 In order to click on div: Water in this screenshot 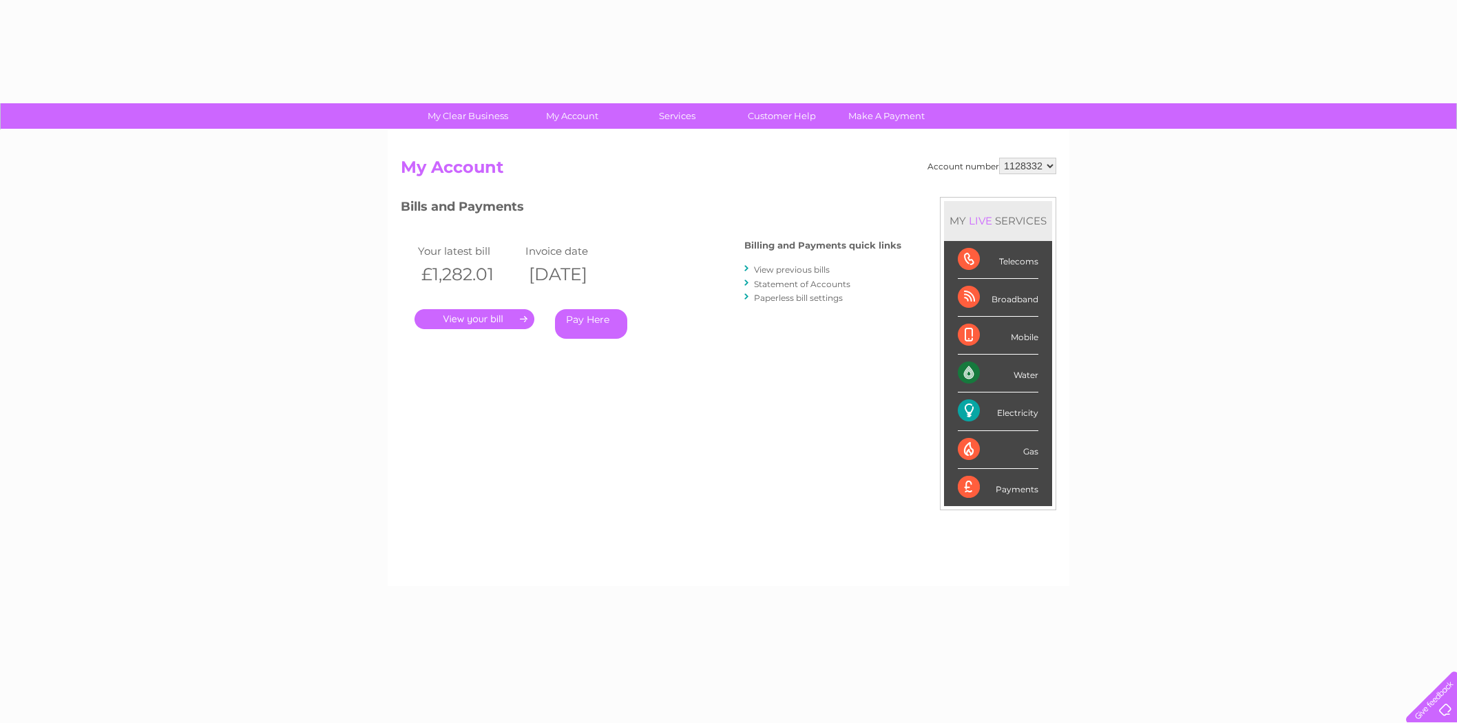, I will do `click(998, 373)`.